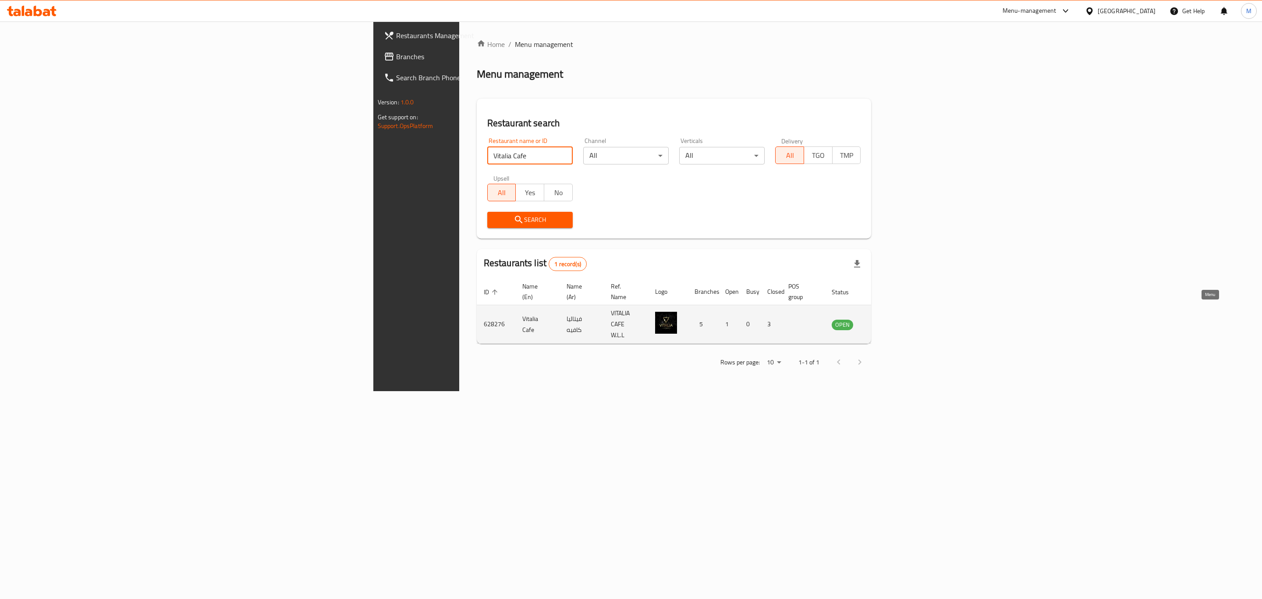 This screenshot has width=1262, height=599. What do you see at coordinates (689, 311) in the screenshot?
I see `table: enhanced table` at bounding box center [689, 311].